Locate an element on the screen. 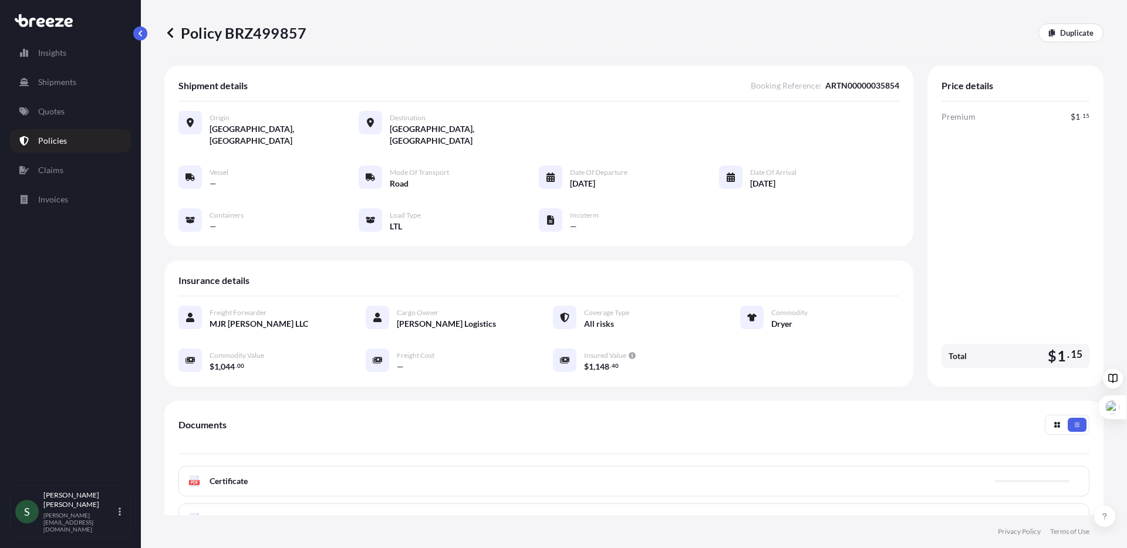 The width and height of the screenshot is (1127, 548). span: ARTN00000035854 is located at coordinates (862, 86).